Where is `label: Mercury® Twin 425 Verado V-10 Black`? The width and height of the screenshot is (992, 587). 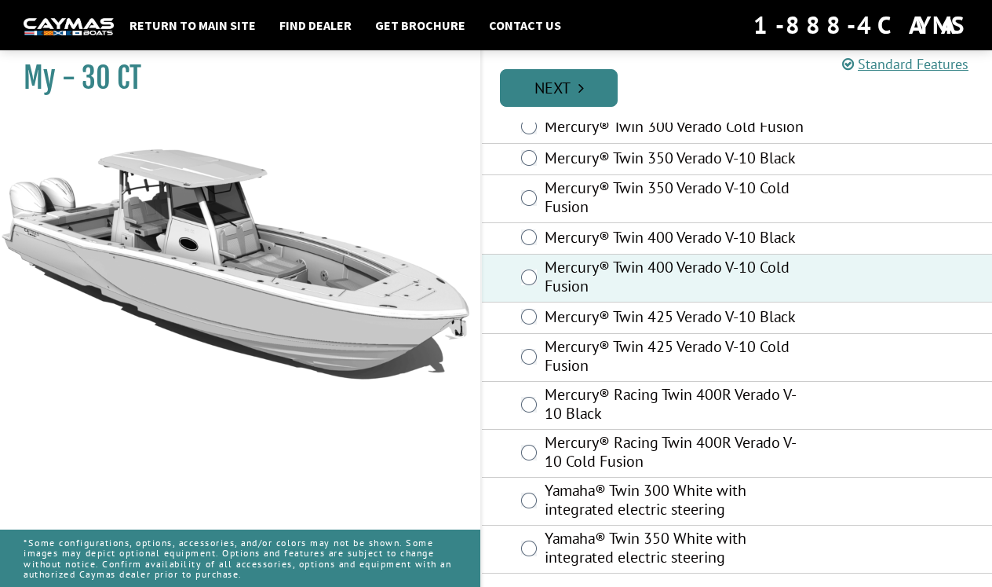 label: Mercury® Twin 425 Verado V-10 Black is located at coordinates (679, 318).